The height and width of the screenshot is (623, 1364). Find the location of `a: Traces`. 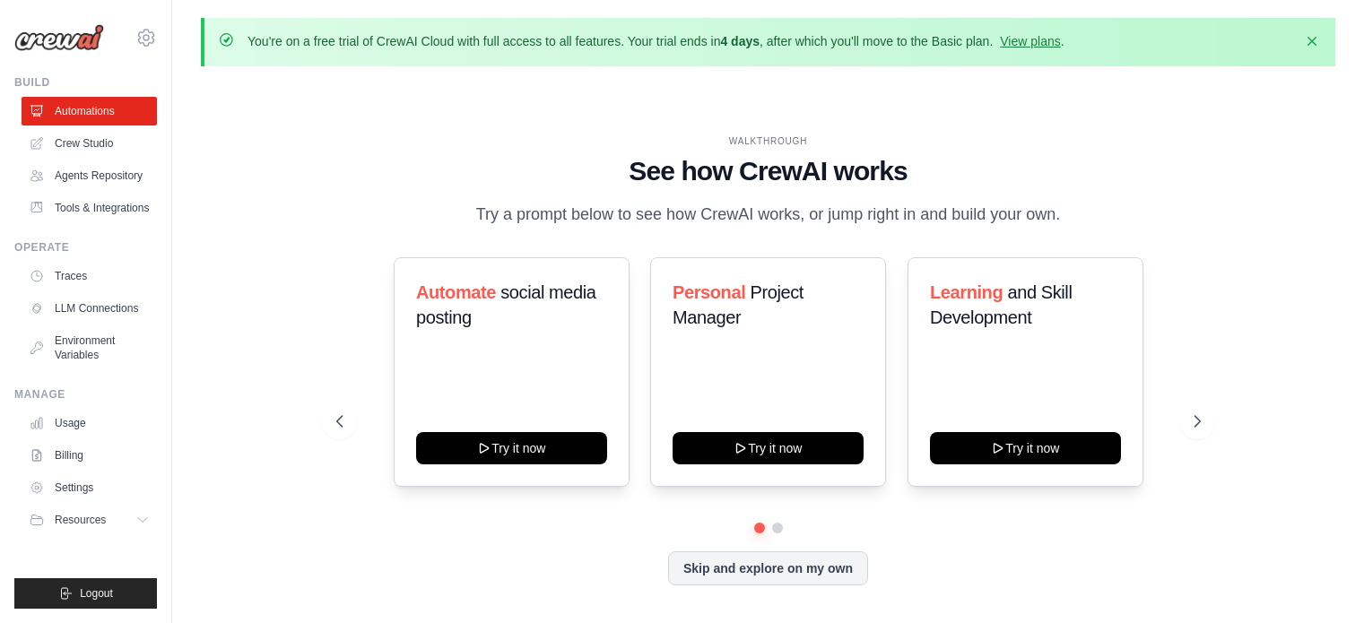

a: Traces is located at coordinates (89, 276).